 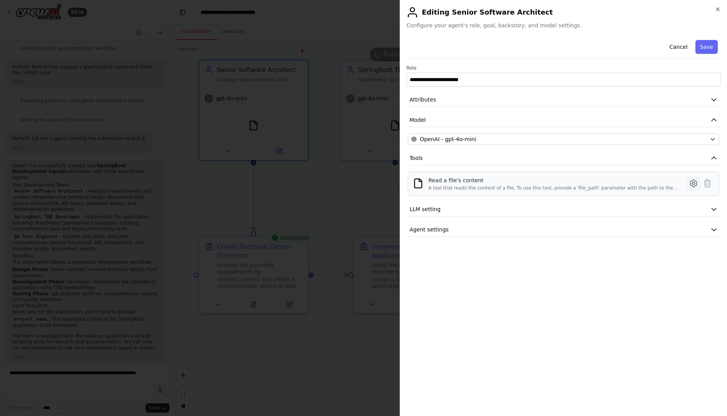 What do you see at coordinates (707, 184) in the screenshot?
I see `button: Delete tool` at bounding box center [707, 184].